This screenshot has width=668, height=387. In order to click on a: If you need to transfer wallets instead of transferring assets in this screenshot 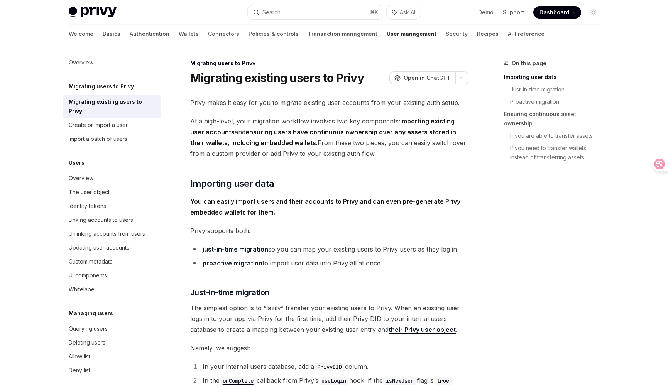, I will do `click(558, 153)`.